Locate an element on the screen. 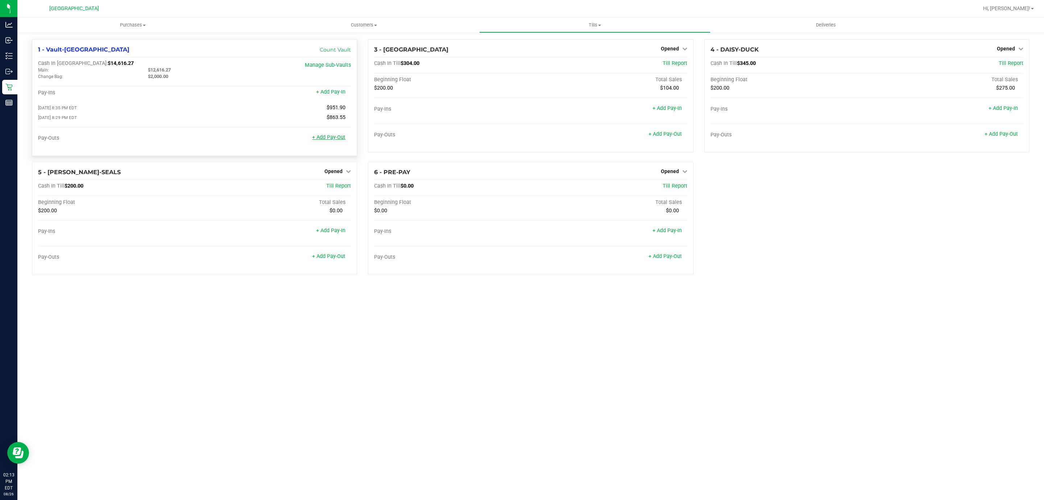  span: $951.90 is located at coordinates (336, 107).